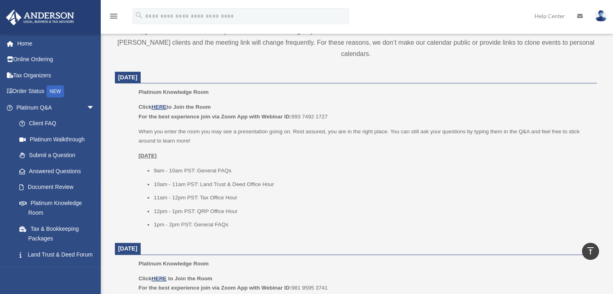 The height and width of the screenshot is (294, 613). What do you see at coordinates (372, 225) in the screenshot?
I see `li: 1pm - 2pm PST: General FAQs` at bounding box center [372, 225].